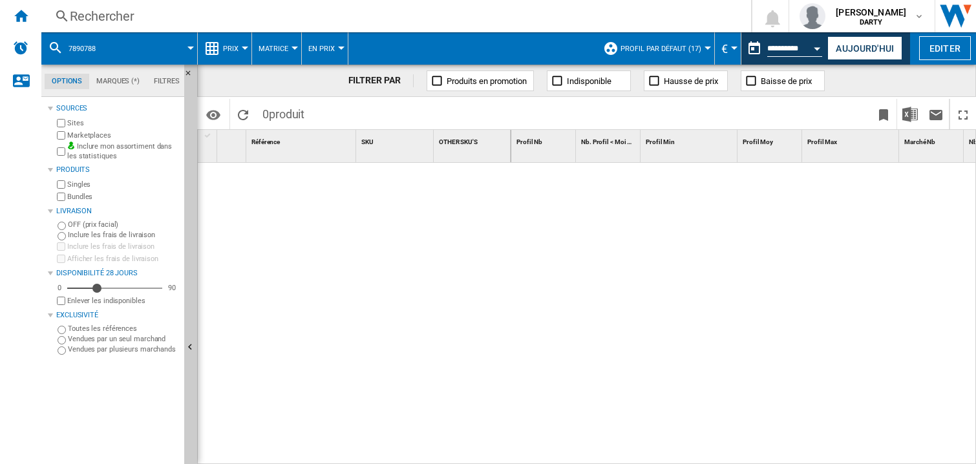  What do you see at coordinates (691, 81) in the screenshot?
I see `span: Hausse de prix` at bounding box center [691, 81].